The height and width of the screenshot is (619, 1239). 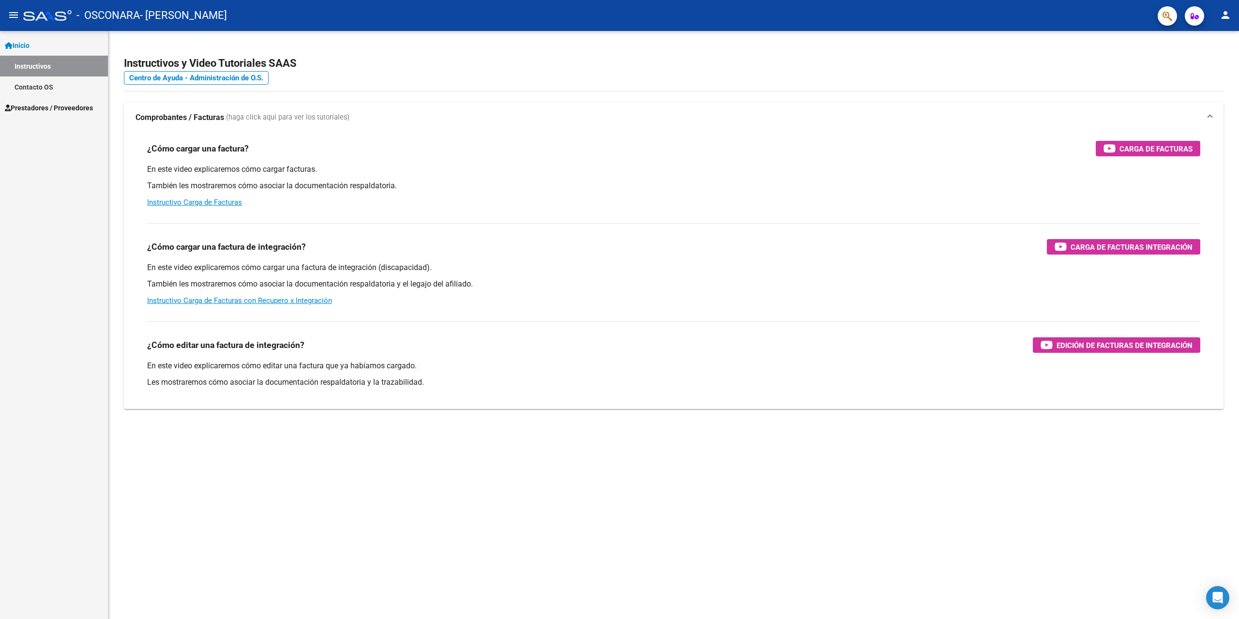 I want to click on strong: Comprobantes / Facturas, so click(x=180, y=118).